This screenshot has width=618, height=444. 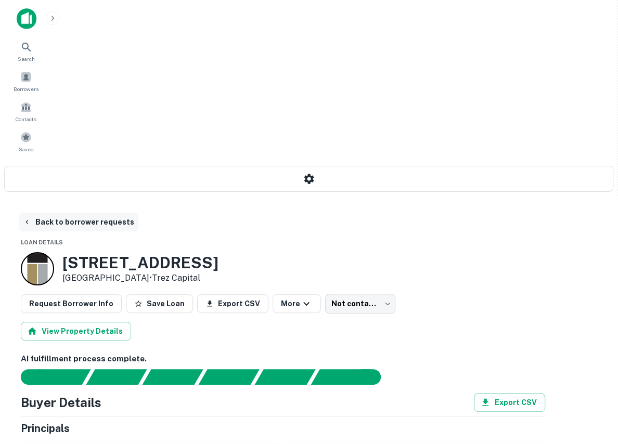 I want to click on div: AI fulfillment process complete., so click(x=352, y=377).